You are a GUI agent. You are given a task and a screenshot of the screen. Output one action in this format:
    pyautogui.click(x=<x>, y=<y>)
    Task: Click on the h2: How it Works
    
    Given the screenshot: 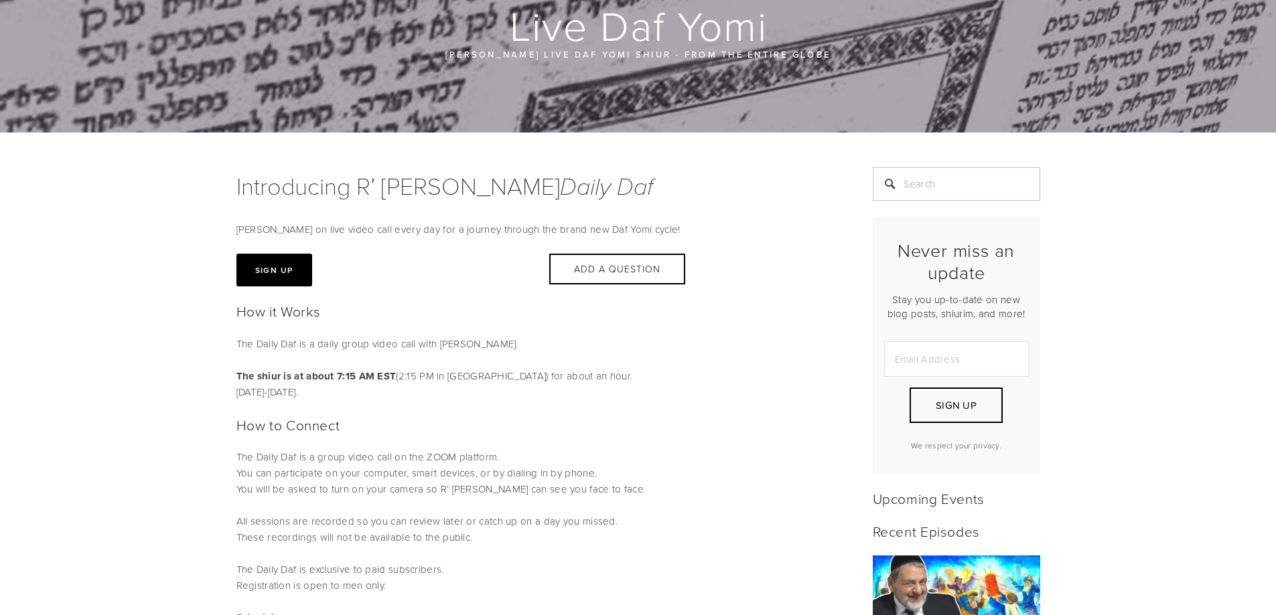 What is the action you would take?
    pyautogui.click(x=538, y=311)
    